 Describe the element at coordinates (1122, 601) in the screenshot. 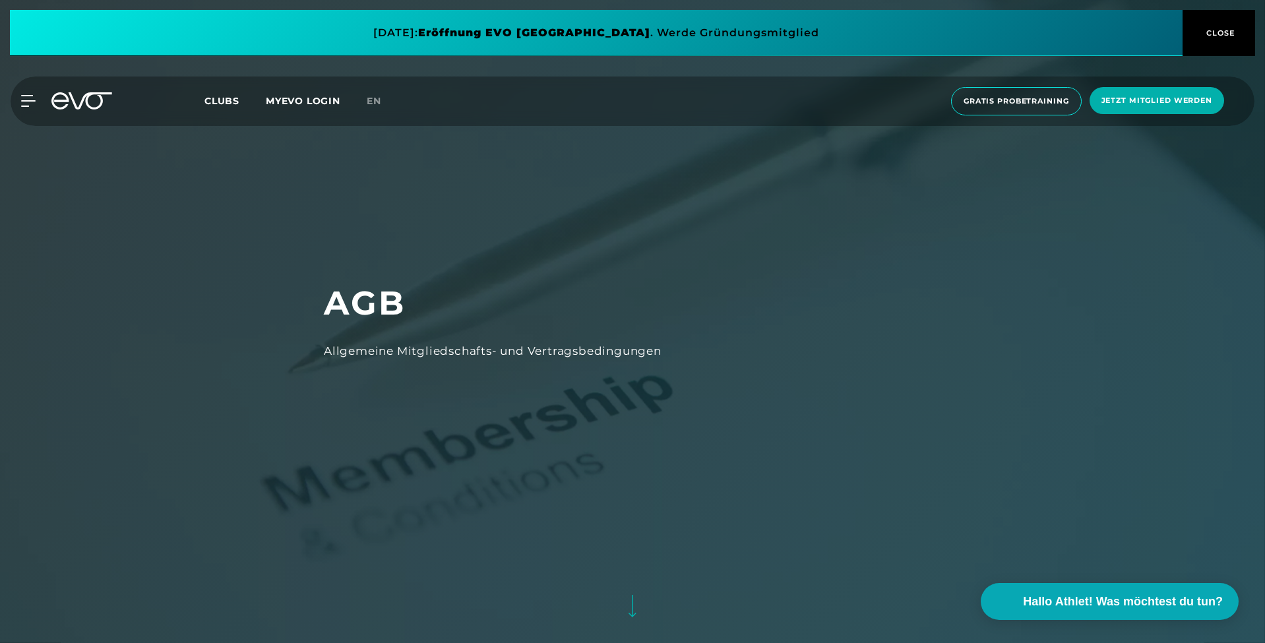

I see `span: Hallo Athlet! Was möchtest du tun?` at that location.